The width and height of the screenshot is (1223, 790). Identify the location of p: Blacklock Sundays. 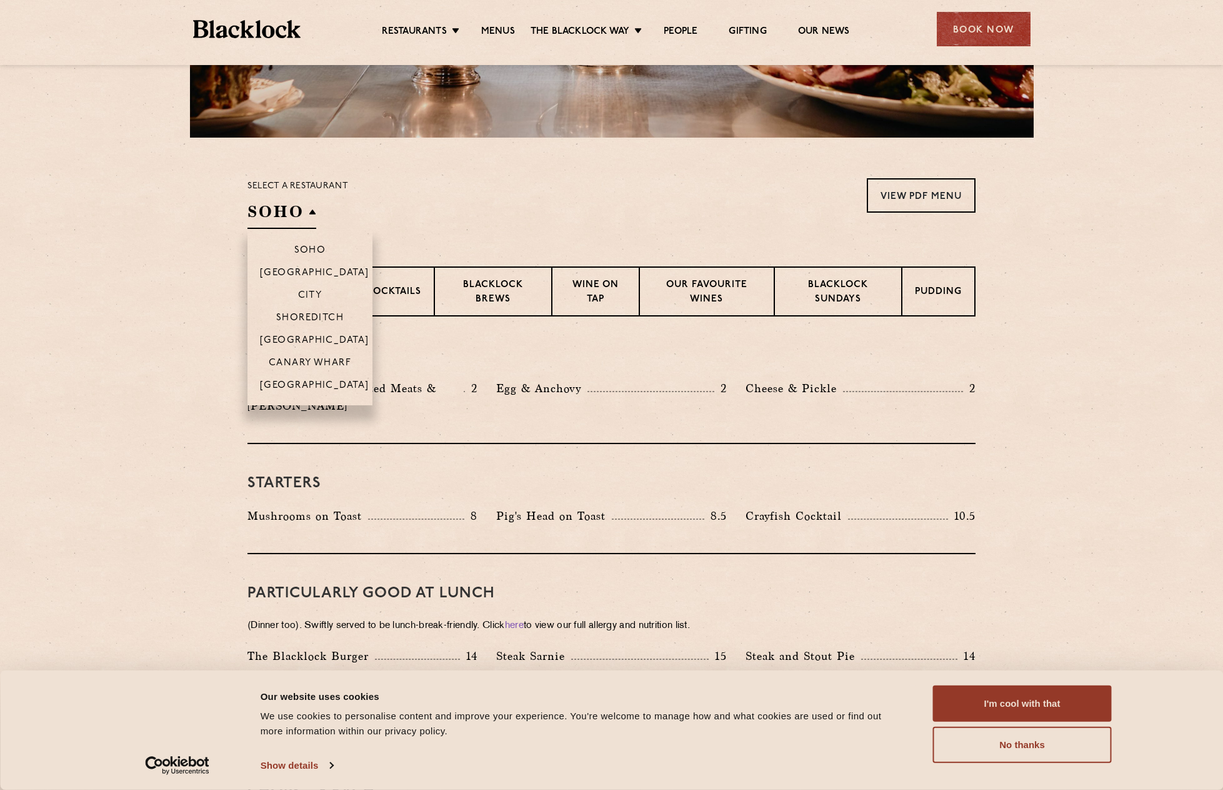
(838, 293).